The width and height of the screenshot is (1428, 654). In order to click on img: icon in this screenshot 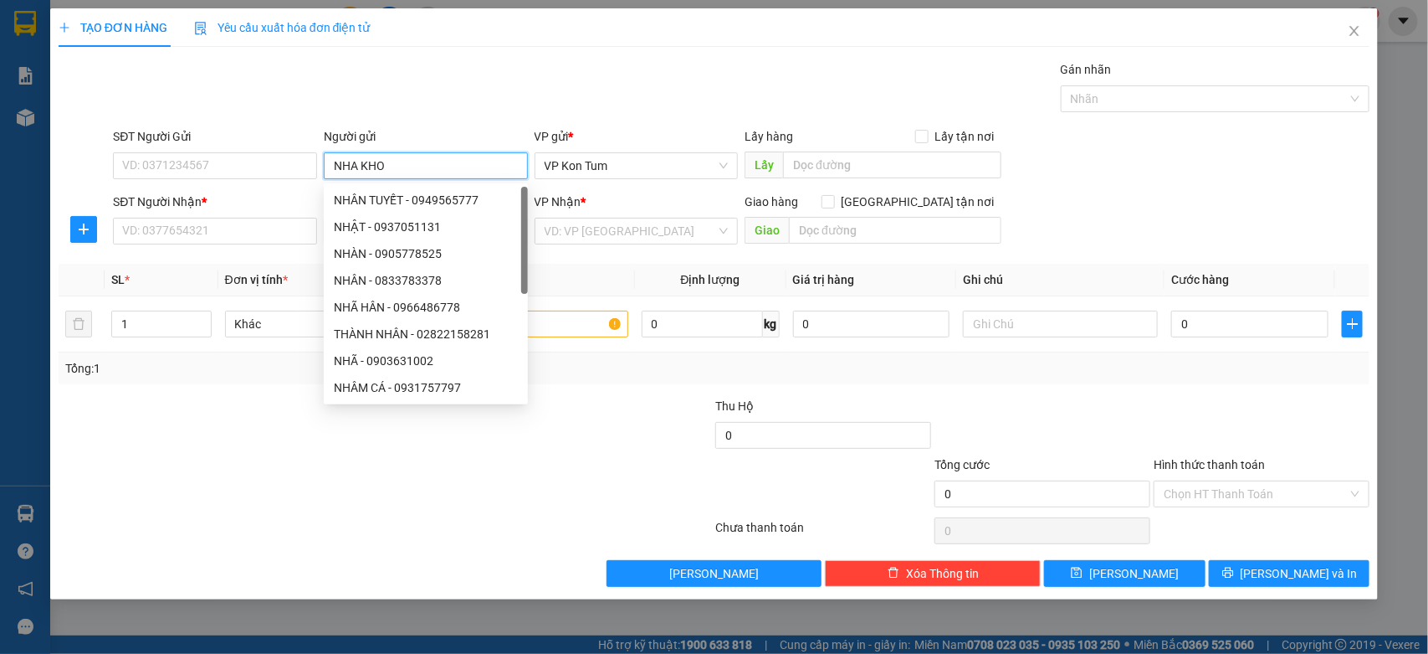, I will do `click(201, 28)`.